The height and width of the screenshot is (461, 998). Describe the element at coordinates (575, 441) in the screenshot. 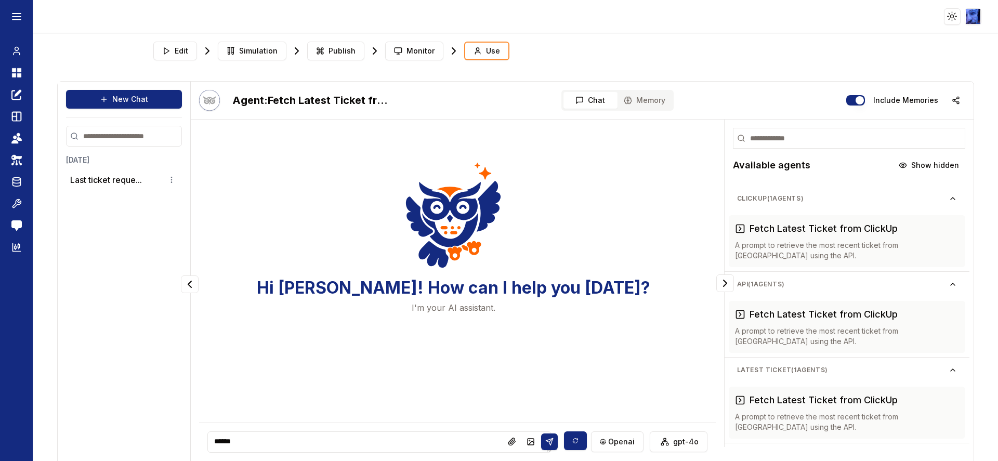

I see `button: Sync model selection with the edit page` at that location.